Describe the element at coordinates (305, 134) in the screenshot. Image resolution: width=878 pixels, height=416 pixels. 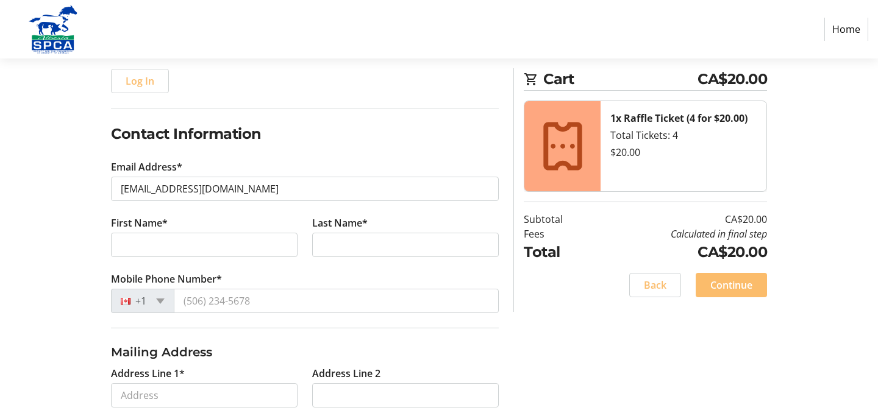
I see `h2: Contact Information` at that location.